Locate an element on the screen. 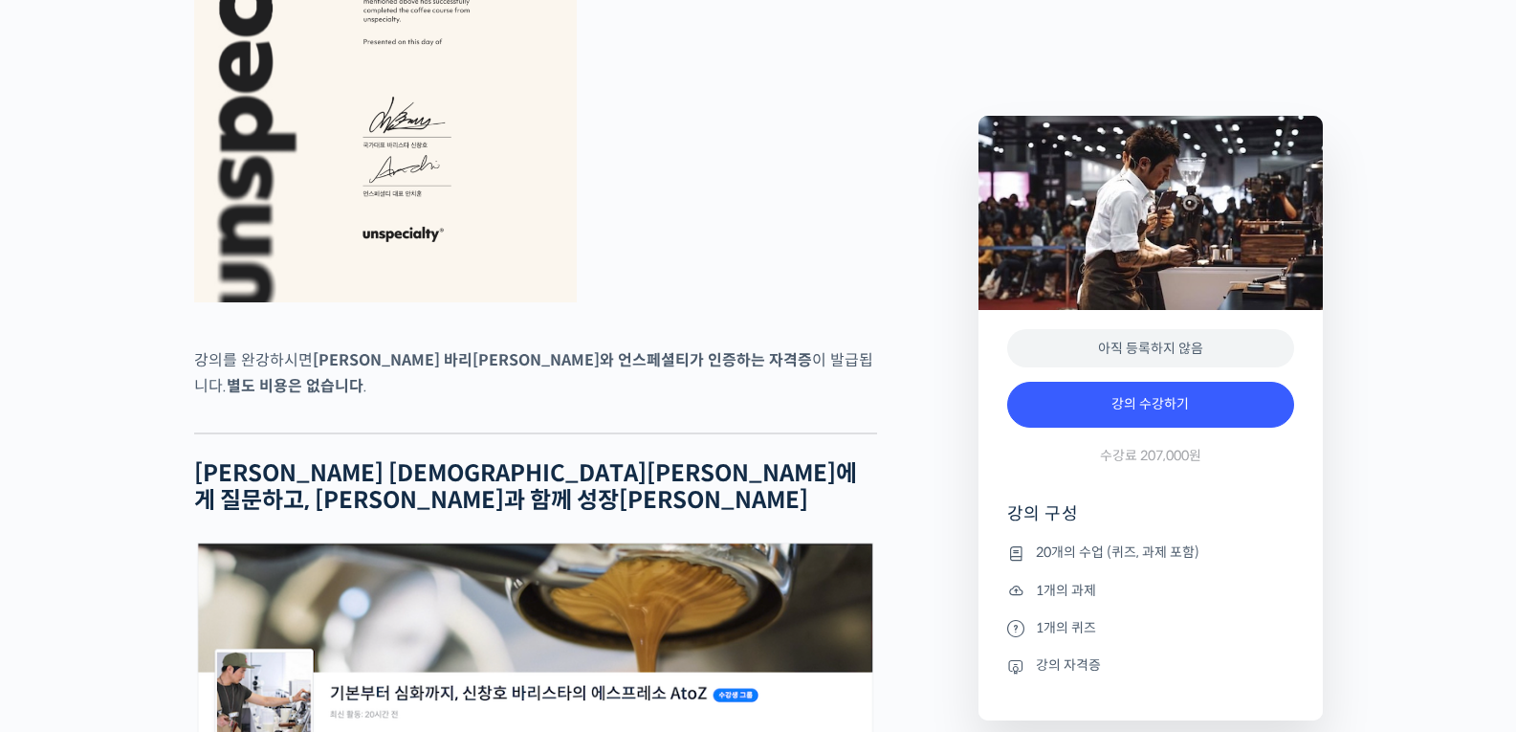  a: 대화 is located at coordinates (186, 597).